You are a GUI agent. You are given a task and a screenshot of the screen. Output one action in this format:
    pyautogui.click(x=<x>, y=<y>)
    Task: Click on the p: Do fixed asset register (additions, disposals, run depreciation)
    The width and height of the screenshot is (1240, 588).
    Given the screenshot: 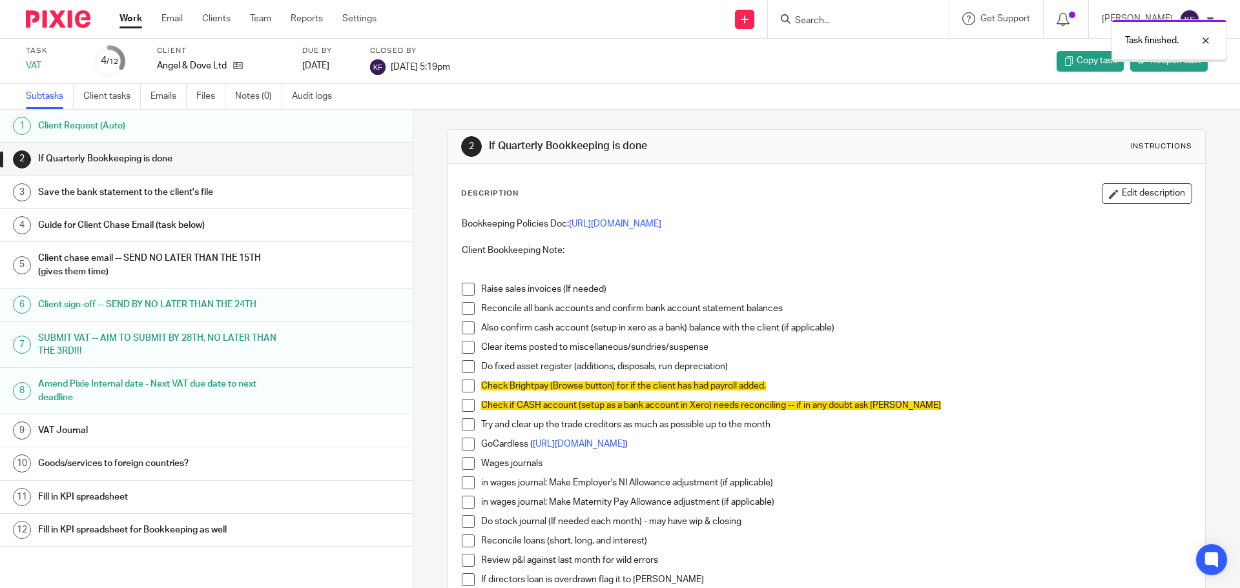 What is the action you would take?
    pyautogui.click(x=835, y=367)
    